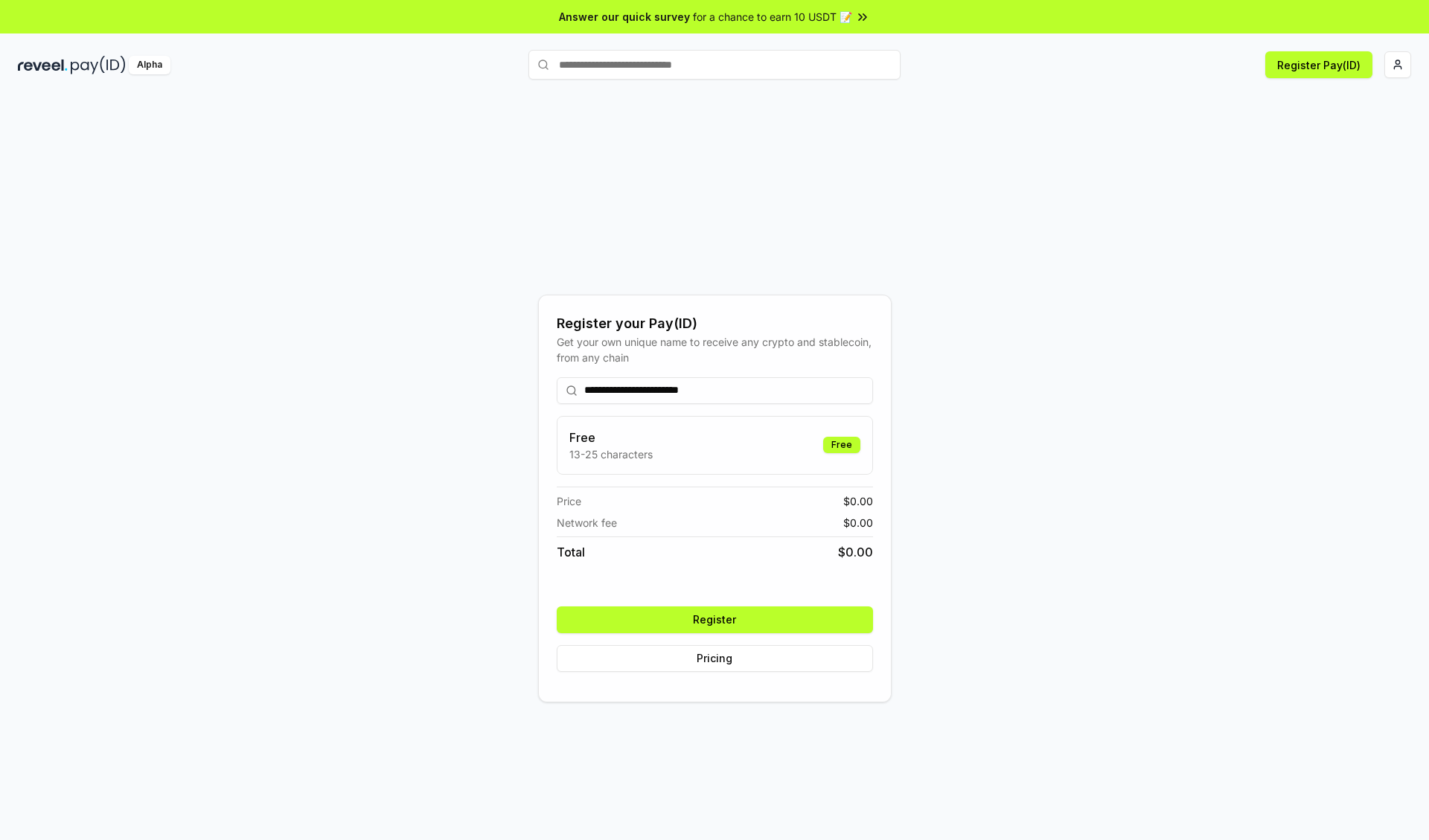  I want to click on button: Register Pay(ID), so click(1318, 65).